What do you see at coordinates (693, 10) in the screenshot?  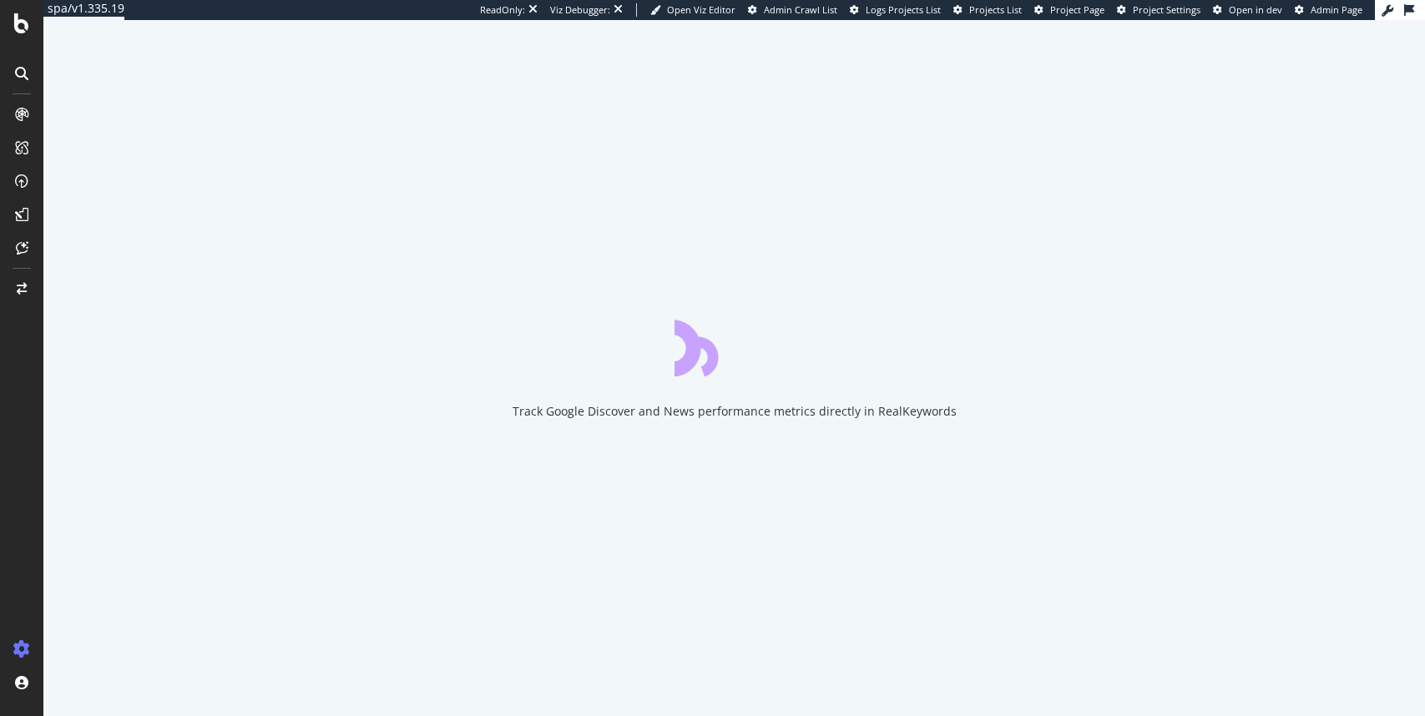 I see `a: Open Viz Editor` at bounding box center [693, 10].